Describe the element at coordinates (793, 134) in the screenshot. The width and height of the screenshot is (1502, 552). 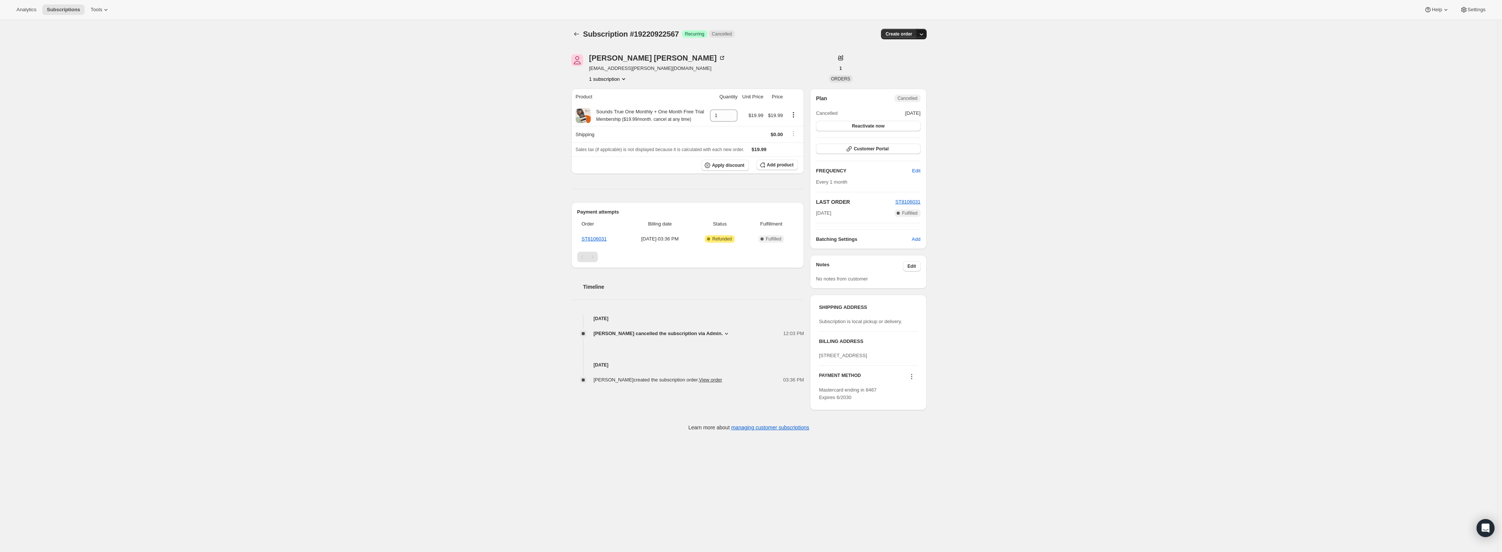
I see `button: Shipping actions` at that location.